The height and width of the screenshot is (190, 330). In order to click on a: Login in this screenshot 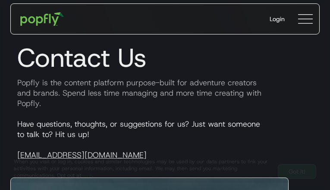, I will do `click(277, 19)`.